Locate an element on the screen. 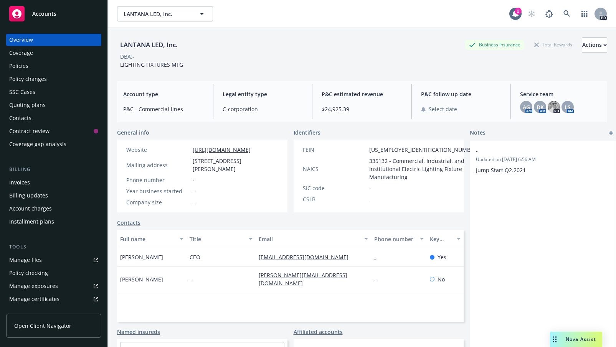 The width and height of the screenshot is (616, 347). div: Installment plans is located at coordinates (31, 222).